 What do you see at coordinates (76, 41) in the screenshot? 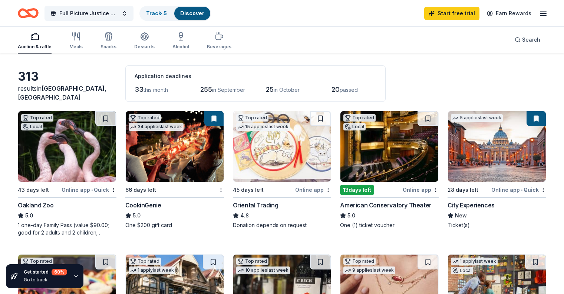
I see `button: Meals` at bounding box center [76, 41].